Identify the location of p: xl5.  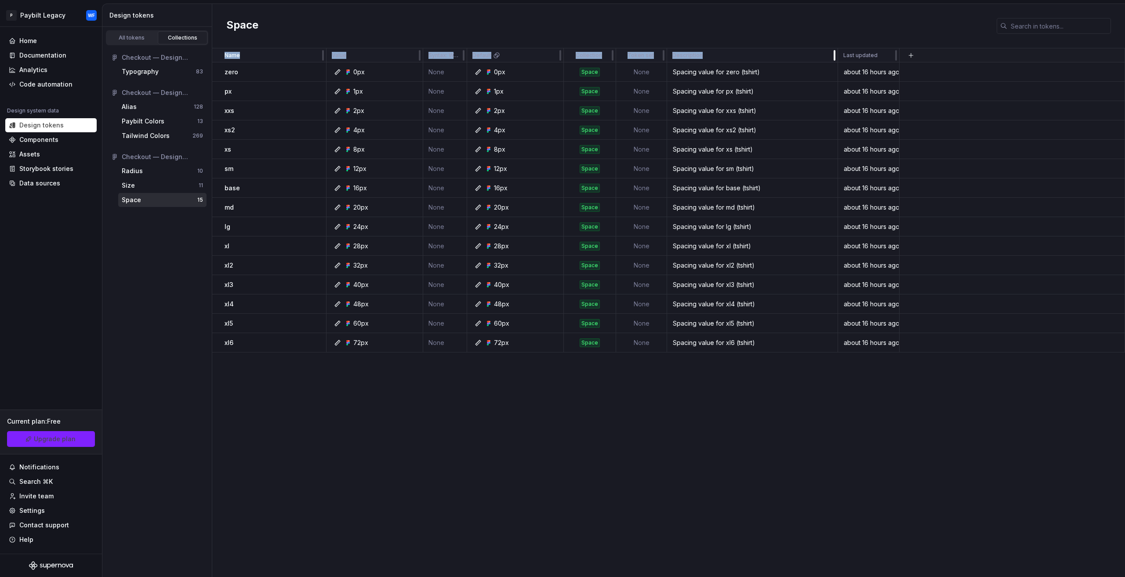
(229, 323).